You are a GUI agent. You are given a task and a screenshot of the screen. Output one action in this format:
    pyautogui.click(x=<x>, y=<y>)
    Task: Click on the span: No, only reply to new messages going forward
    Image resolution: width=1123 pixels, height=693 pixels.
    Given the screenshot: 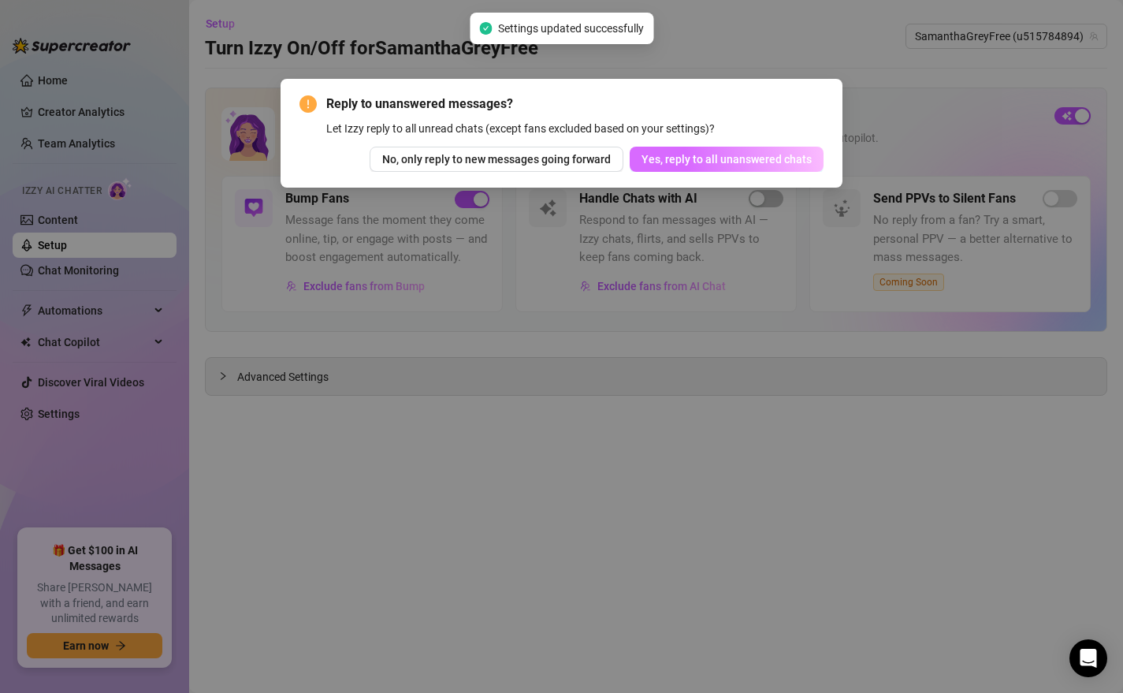 What is the action you would take?
    pyautogui.click(x=497, y=159)
    